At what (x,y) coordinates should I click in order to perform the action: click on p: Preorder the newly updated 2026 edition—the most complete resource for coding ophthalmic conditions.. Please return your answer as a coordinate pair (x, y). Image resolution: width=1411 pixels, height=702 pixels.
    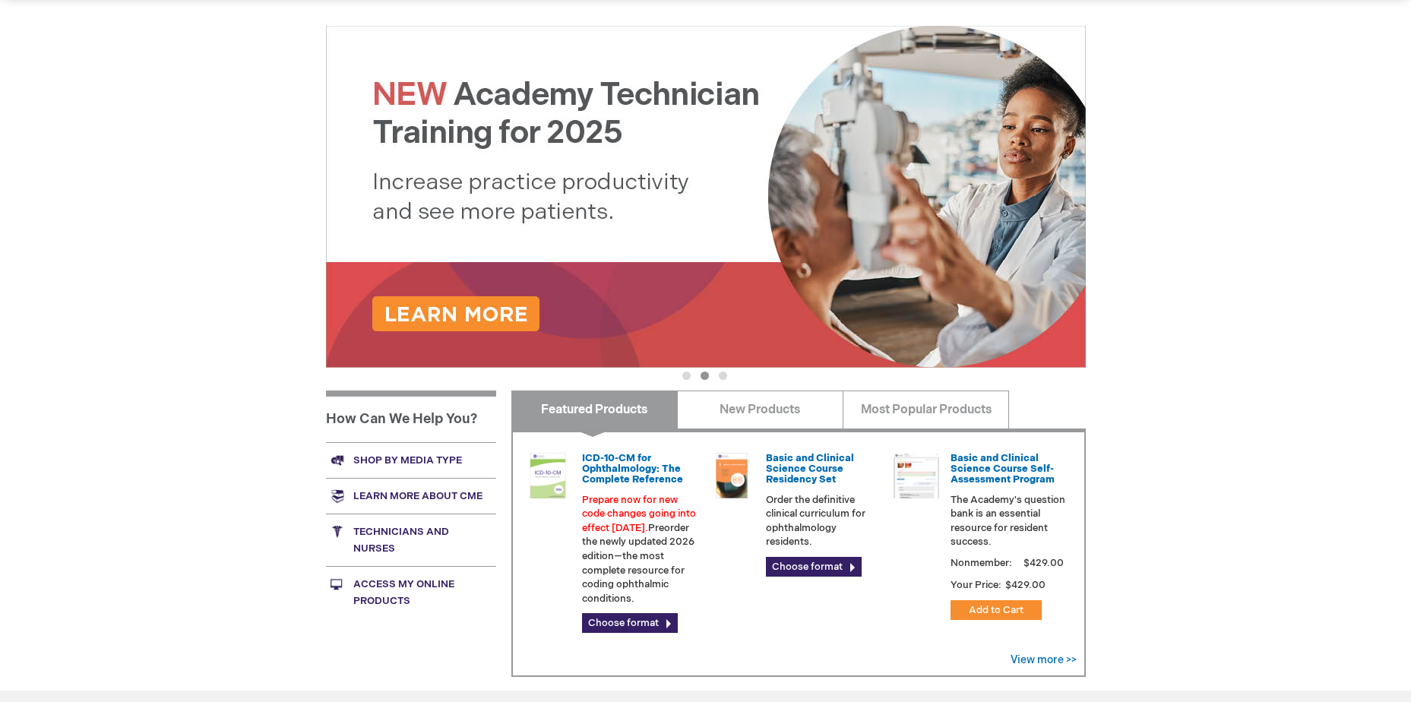
    Looking at the image, I should click on (640, 549).